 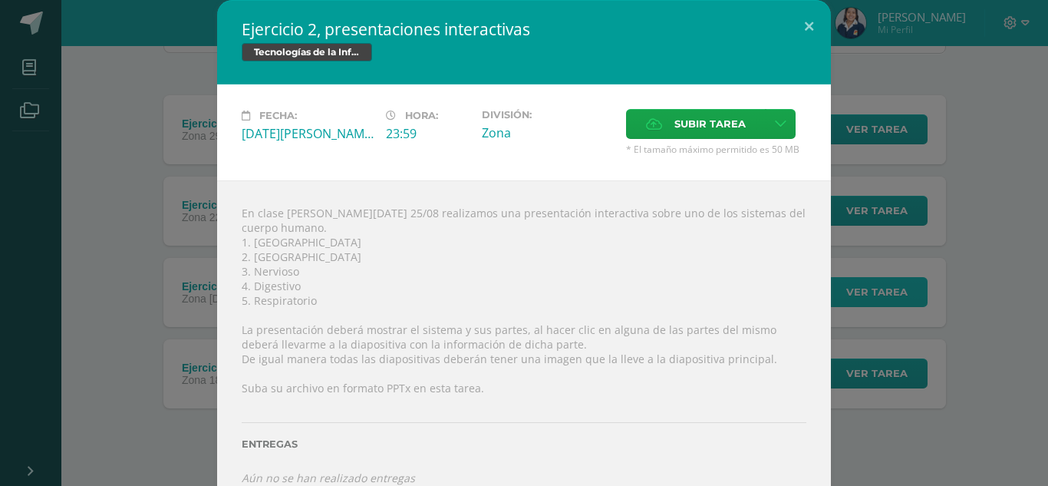 I want to click on label: Entregas, so click(x=524, y=444).